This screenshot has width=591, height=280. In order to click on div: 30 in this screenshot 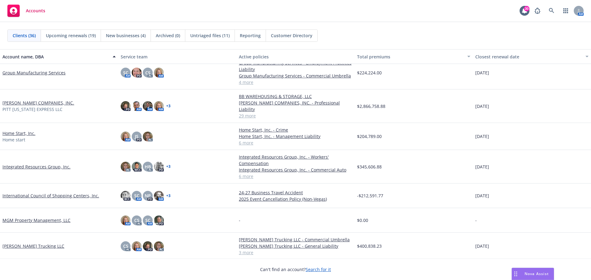, I will do `click(527, 9)`.